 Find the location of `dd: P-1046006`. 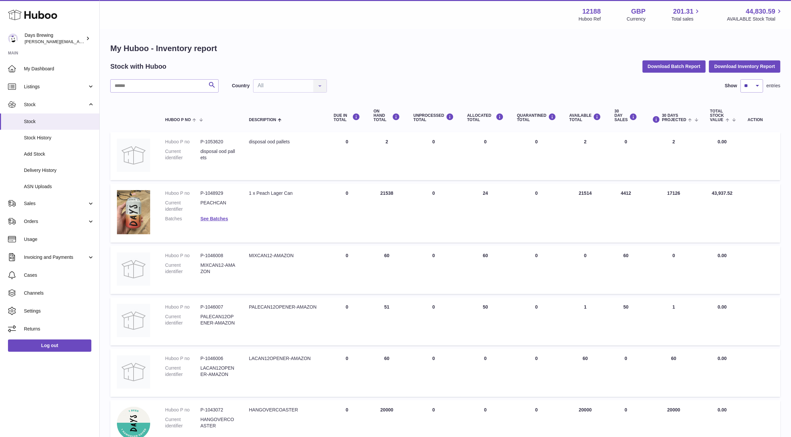

dd: P-1046006 is located at coordinates (218, 359).